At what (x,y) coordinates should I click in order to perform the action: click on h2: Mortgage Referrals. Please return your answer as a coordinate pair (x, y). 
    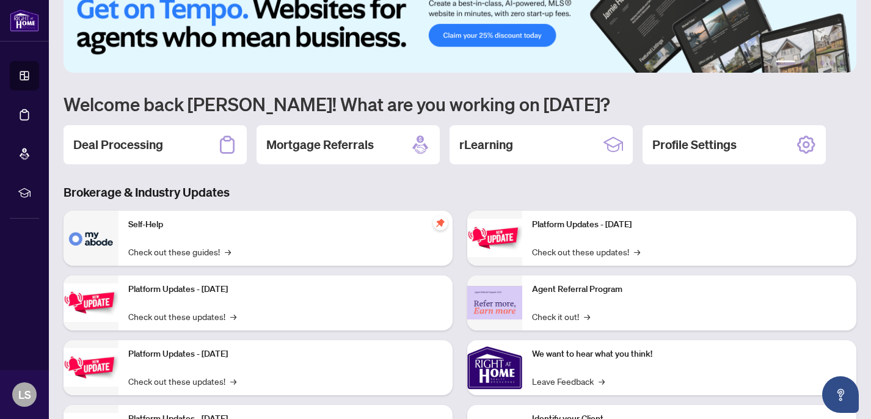
    Looking at the image, I should click on (320, 145).